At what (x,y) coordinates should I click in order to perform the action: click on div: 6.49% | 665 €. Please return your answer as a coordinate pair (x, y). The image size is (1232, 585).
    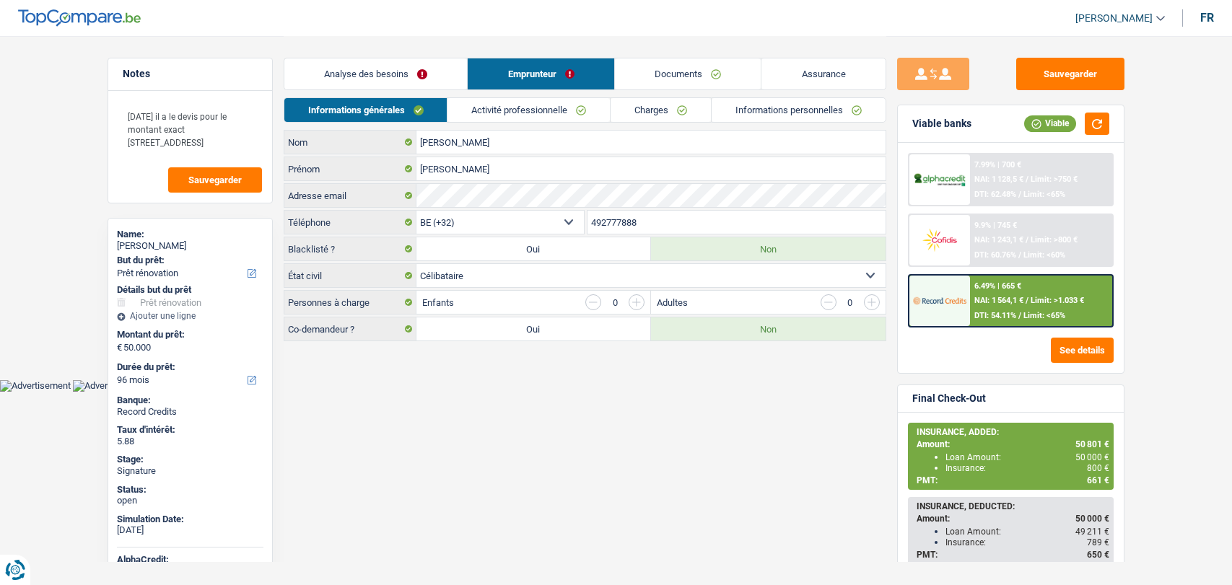
    Looking at the image, I should click on (997, 286).